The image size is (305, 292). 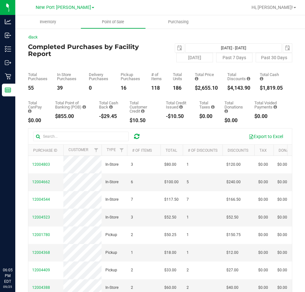 I want to click on div: $10.50, so click(x=143, y=121).